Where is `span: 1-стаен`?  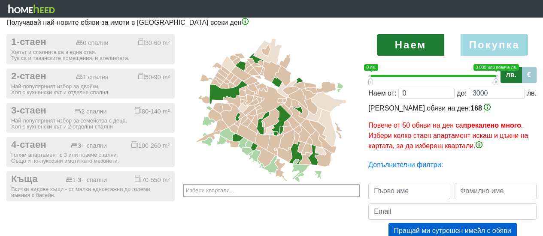
span: 1-стаен is located at coordinates (29, 42).